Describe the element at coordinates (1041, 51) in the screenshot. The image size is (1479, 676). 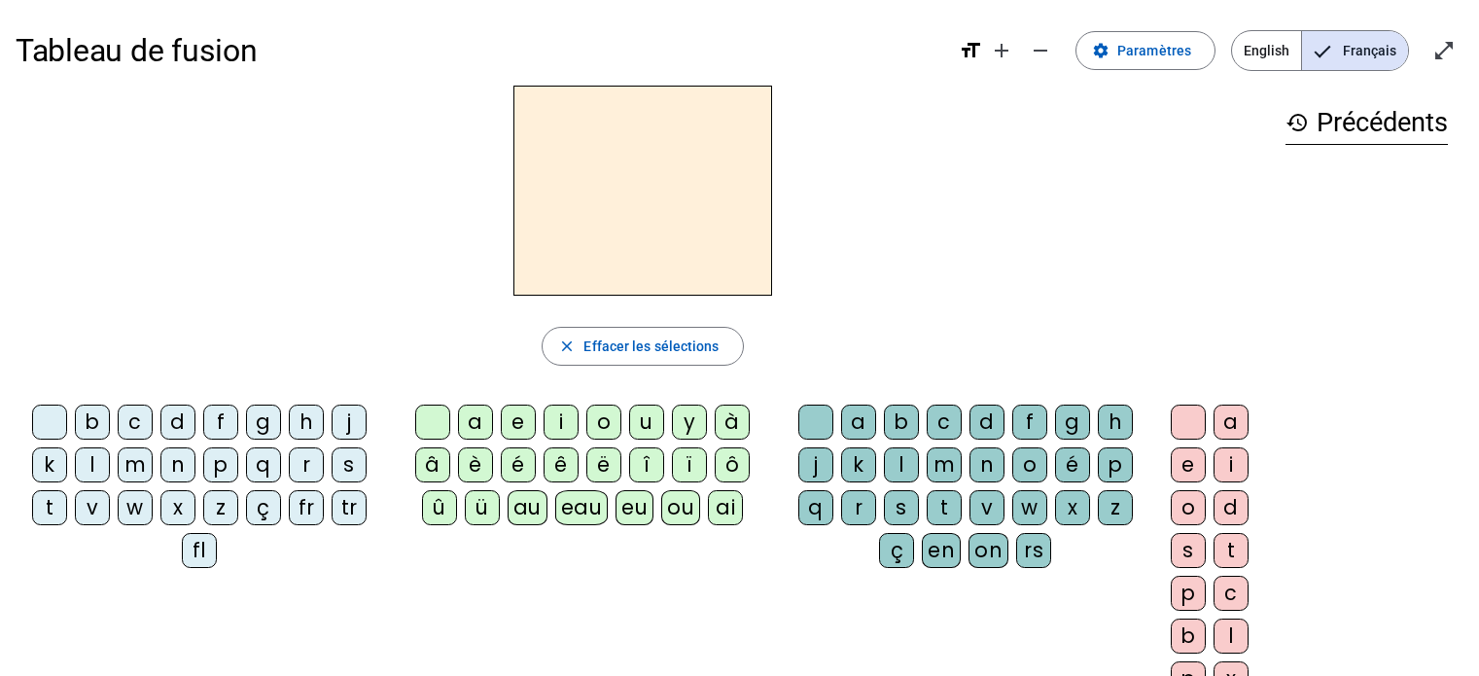
I see `mat-icon: remove` at that location.